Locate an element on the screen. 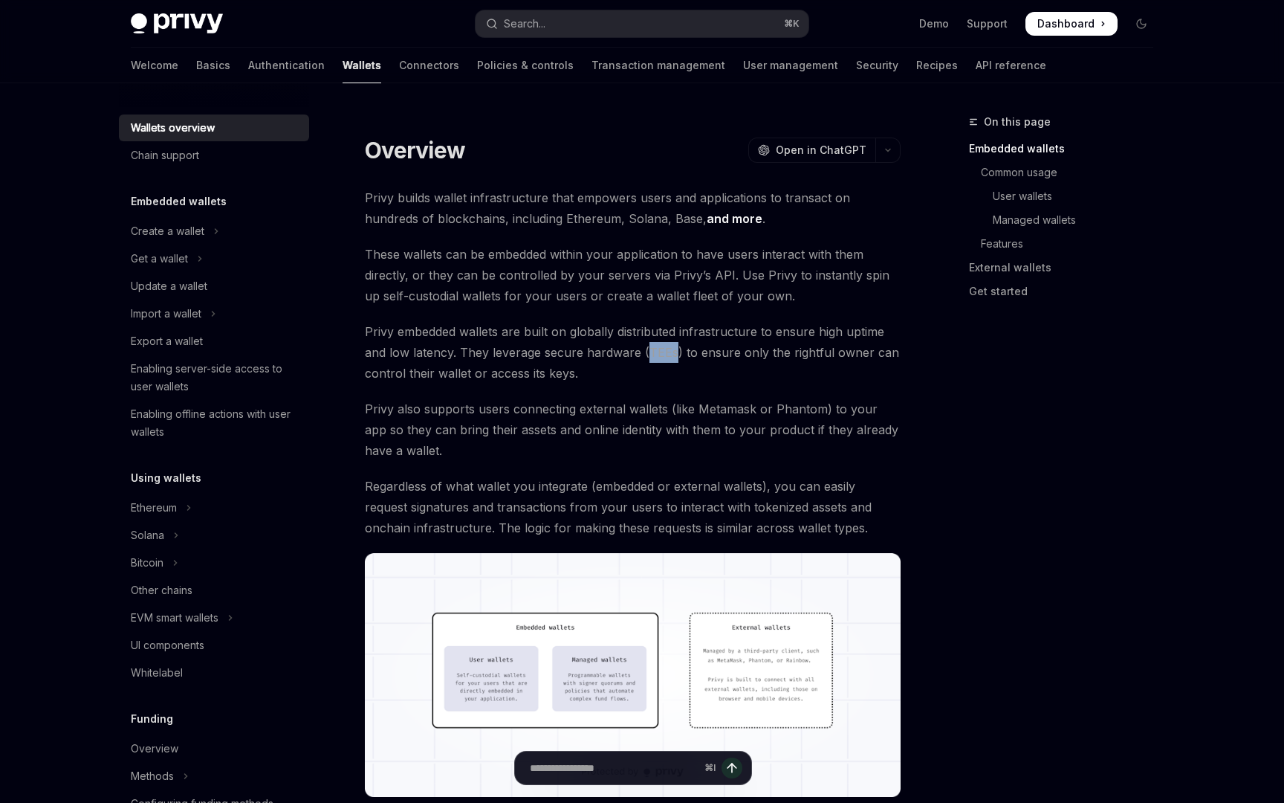 The height and width of the screenshot is (803, 1284). h5: Funding is located at coordinates (152, 719).